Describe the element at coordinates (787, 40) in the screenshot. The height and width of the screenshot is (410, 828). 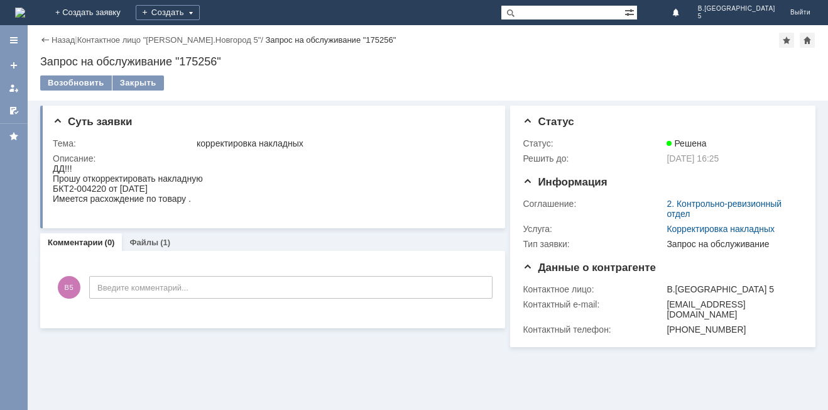
I see `div: Добавить в избранное` at that location.